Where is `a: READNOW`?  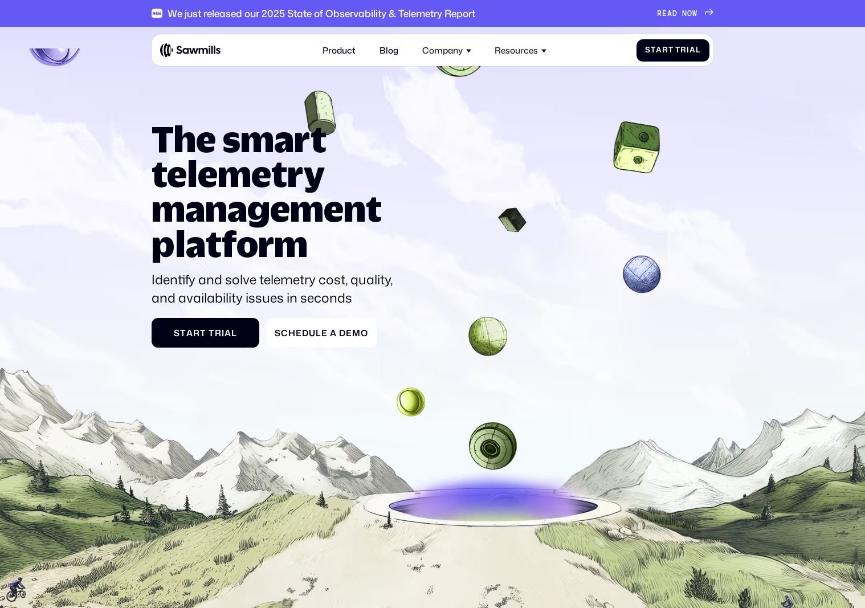 a: READNOW is located at coordinates (685, 14).